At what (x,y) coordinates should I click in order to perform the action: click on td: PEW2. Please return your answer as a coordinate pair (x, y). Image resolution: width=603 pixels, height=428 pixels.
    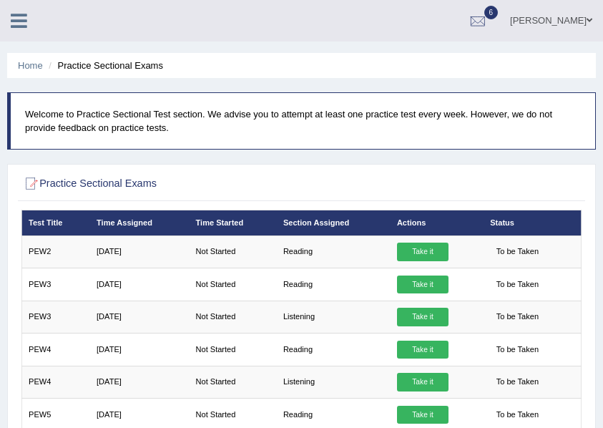
    Looking at the image, I should click on (56, 251).